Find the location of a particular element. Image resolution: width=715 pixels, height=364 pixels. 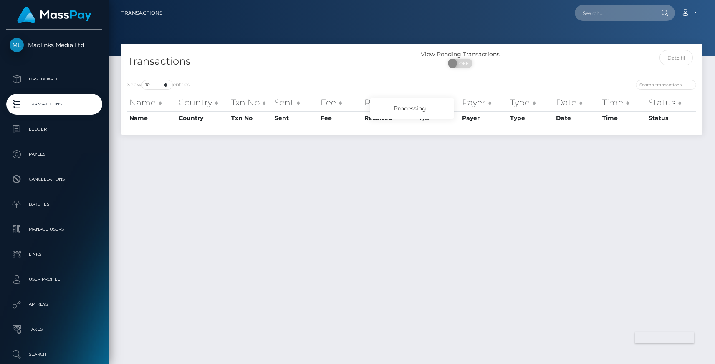

a: Links is located at coordinates (54, 255).